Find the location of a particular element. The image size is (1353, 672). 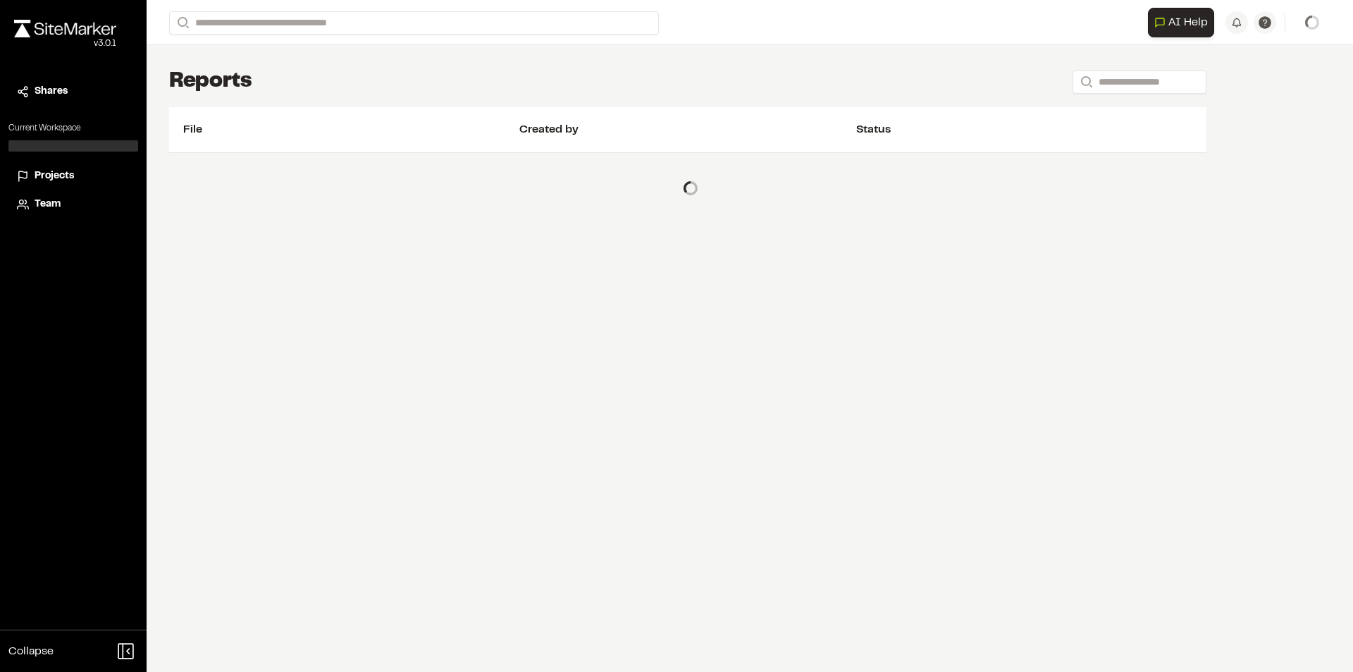

span: Projects is located at coordinates (54, 176).